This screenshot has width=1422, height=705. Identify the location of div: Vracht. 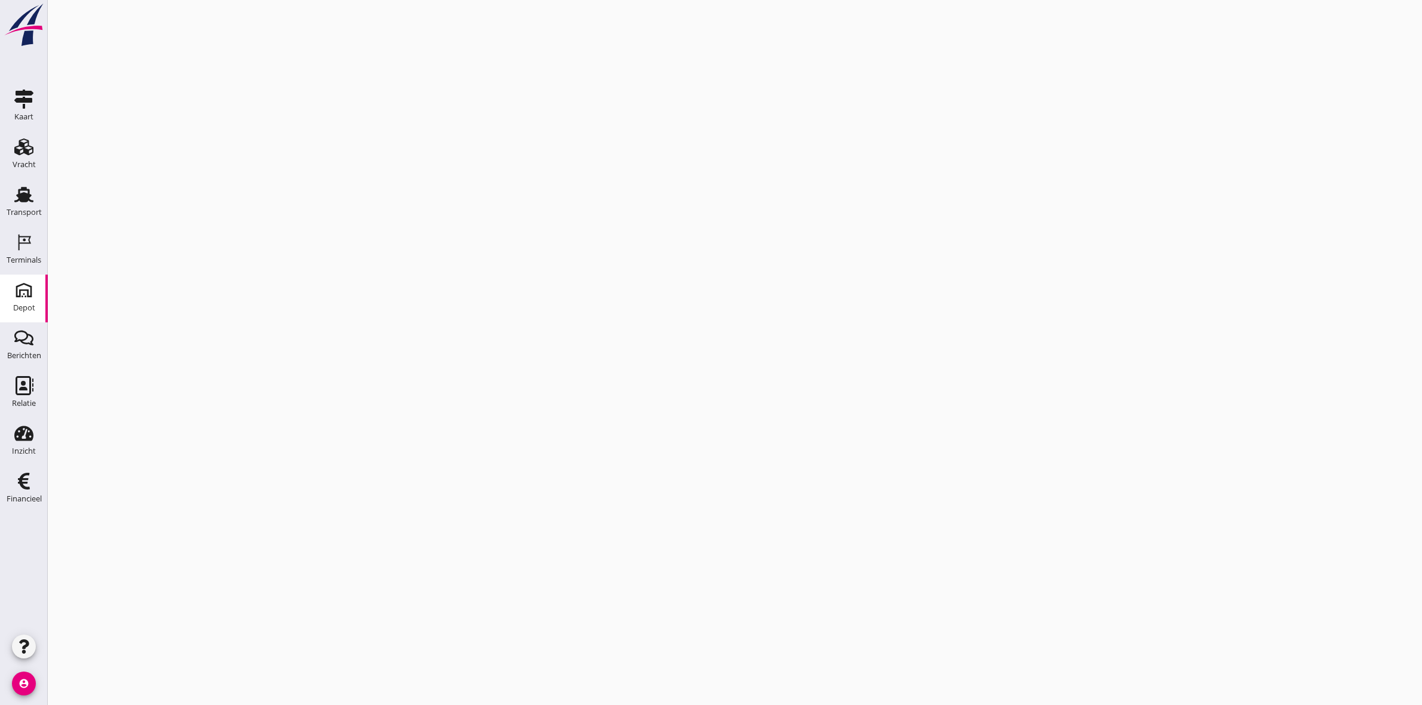
(24, 164).